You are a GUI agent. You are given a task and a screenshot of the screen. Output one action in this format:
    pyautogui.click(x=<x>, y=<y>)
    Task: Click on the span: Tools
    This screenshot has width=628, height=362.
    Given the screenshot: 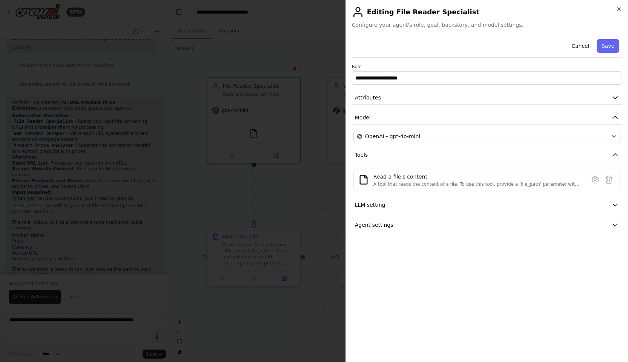 What is the action you would take?
    pyautogui.click(x=361, y=155)
    